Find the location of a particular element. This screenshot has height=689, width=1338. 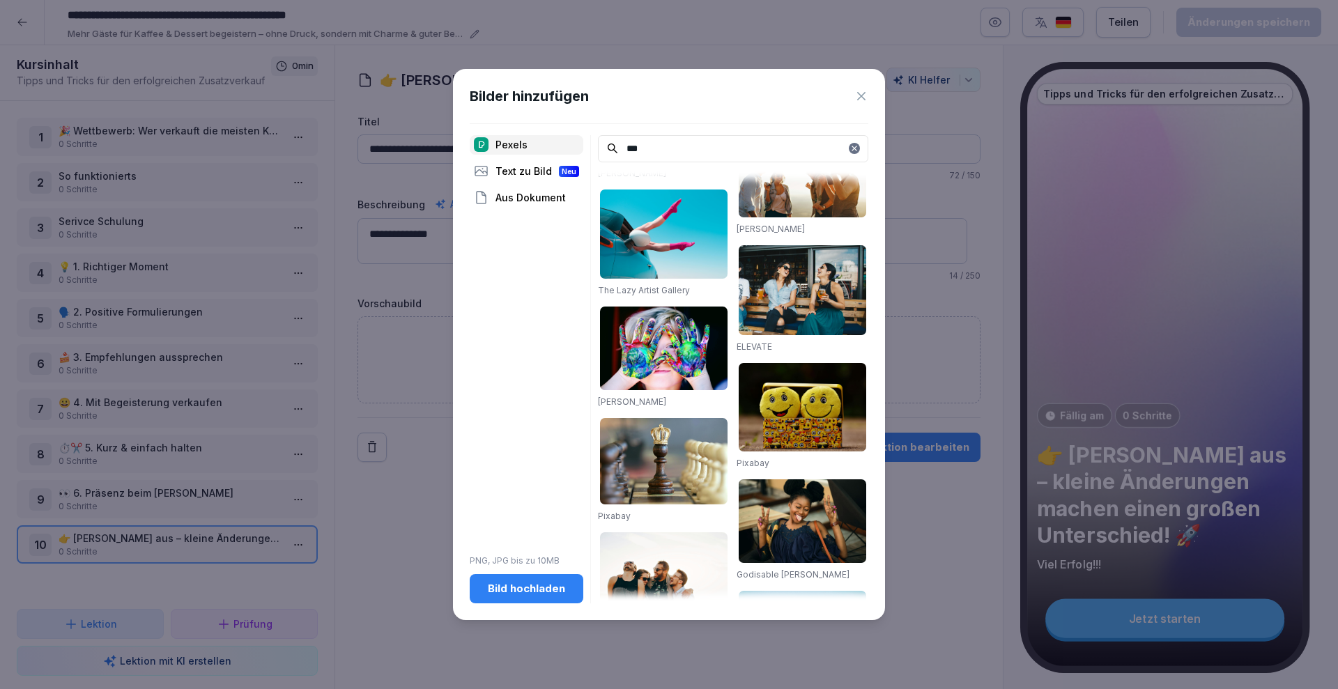

div: Neu is located at coordinates (569, 171).